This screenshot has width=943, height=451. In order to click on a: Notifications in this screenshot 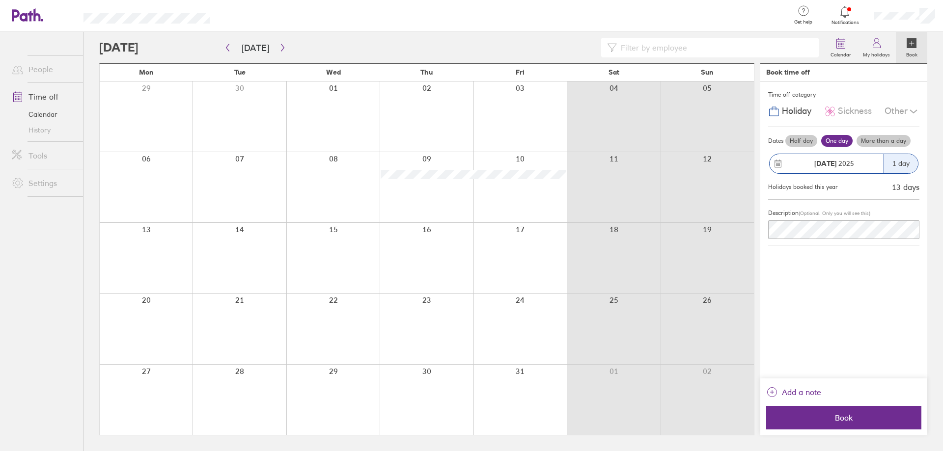, I will do `click(844, 15)`.